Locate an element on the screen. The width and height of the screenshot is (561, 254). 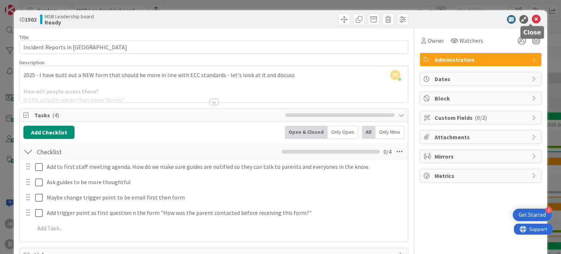
span: Metrics is located at coordinates (481, 176).